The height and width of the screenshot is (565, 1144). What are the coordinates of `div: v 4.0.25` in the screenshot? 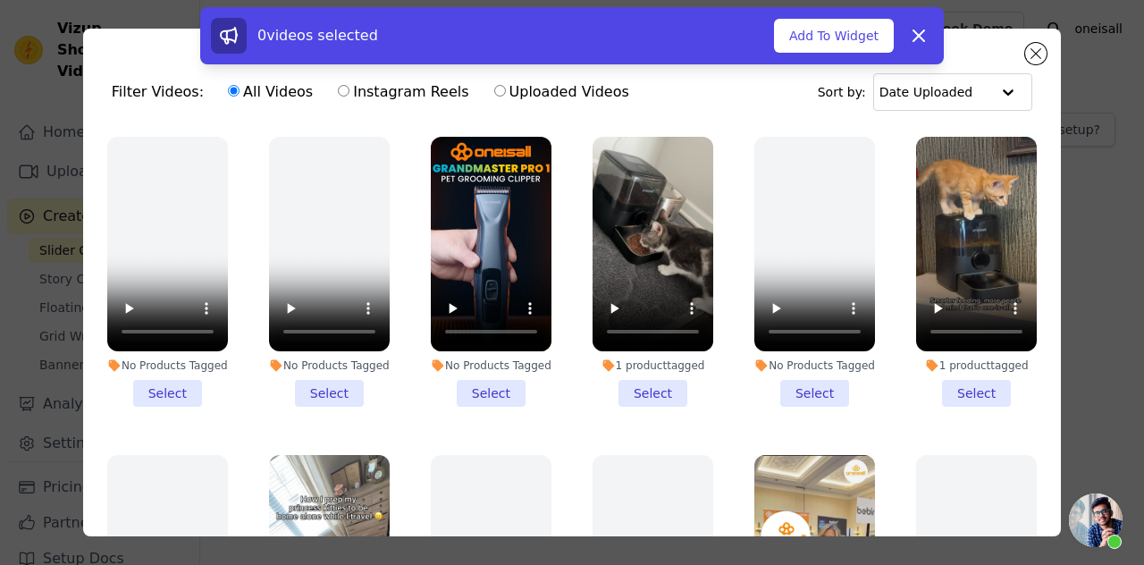 It's located at (69, 36).